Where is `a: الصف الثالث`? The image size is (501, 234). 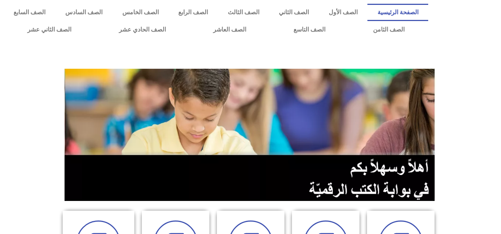 a: الصف الثالث is located at coordinates (243, 12).